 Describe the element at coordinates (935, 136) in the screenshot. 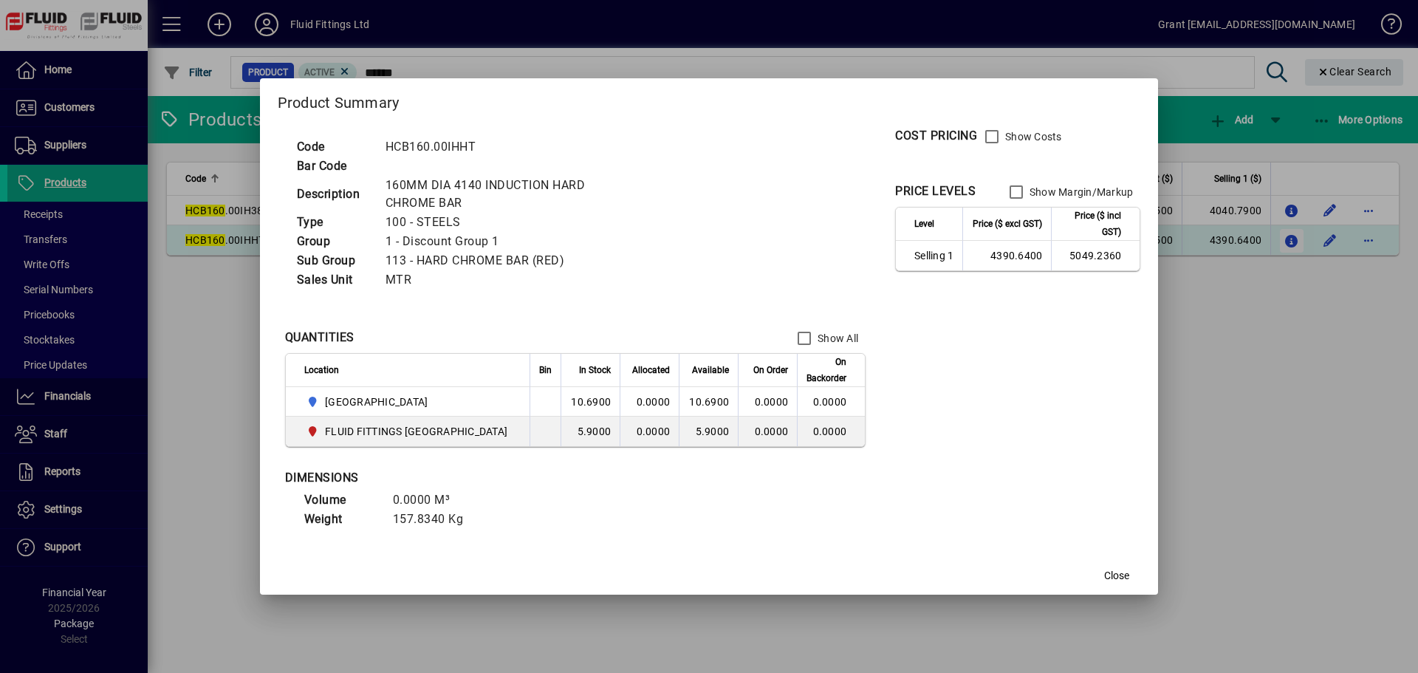

I see `div: COST PRICING` at that location.